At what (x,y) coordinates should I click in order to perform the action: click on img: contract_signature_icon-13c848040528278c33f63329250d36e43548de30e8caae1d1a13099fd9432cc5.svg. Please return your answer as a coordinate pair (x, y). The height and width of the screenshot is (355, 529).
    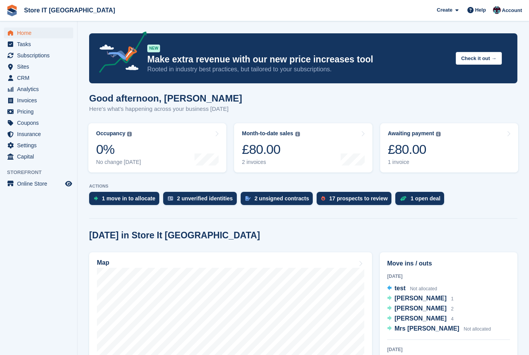
    Looking at the image, I should click on (248, 198).